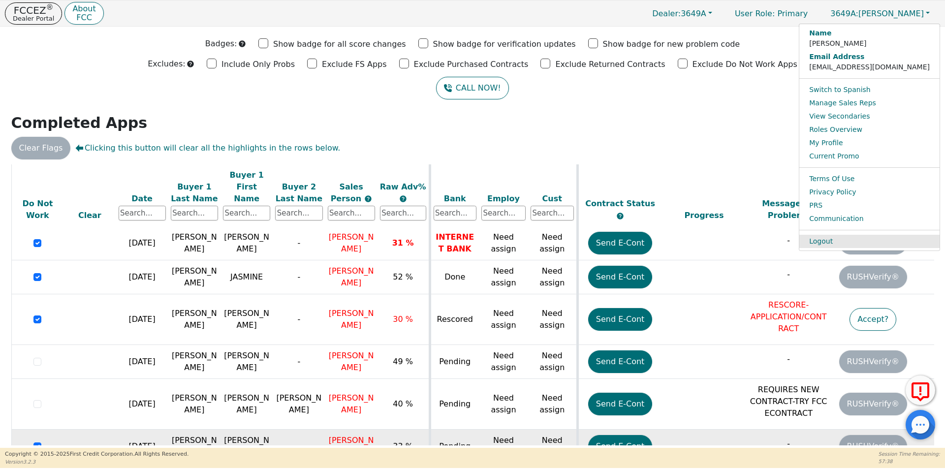 This screenshot has height=469, width=945. What do you see at coordinates (620, 203) in the screenshot?
I see `span: Contract Status` at bounding box center [620, 203].